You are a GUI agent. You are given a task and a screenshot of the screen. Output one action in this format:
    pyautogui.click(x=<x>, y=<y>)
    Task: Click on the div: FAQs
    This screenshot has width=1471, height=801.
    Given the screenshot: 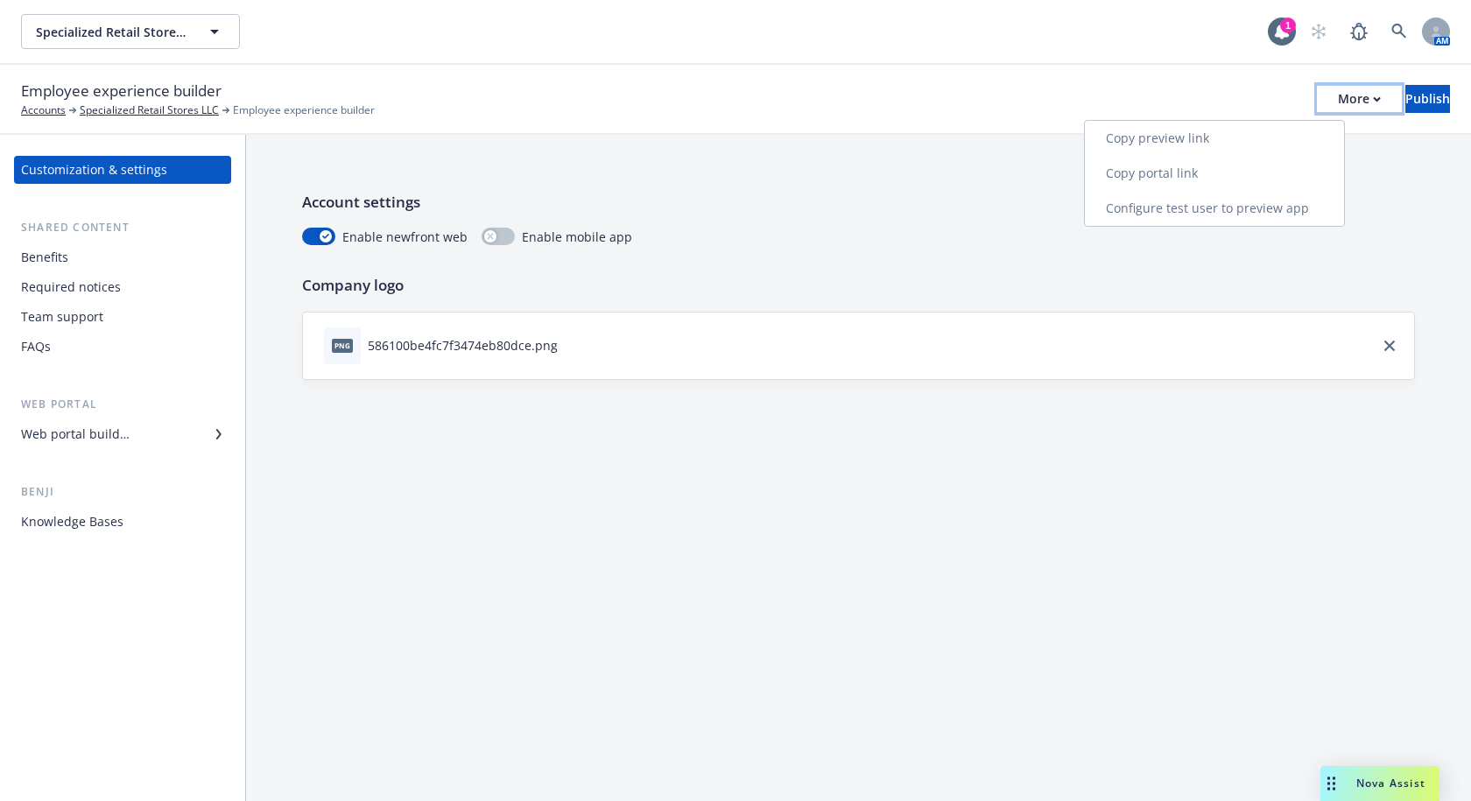 What is the action you would take?
    pyautogui.click(x=36, y=347)
    